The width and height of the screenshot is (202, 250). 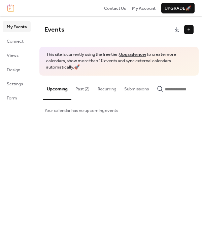 I want to click on a: Contact Us, so click(x=115, y=8).